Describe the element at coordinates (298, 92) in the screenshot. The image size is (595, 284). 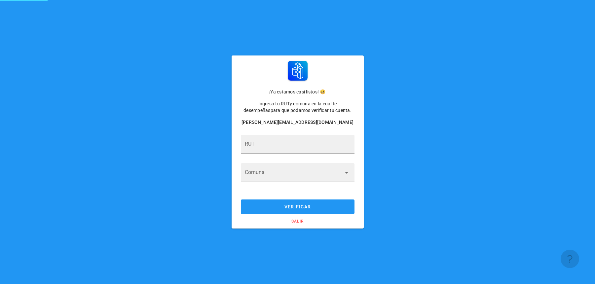
I see `p: ¡Ya estamos casi listos! 😃` at that location.